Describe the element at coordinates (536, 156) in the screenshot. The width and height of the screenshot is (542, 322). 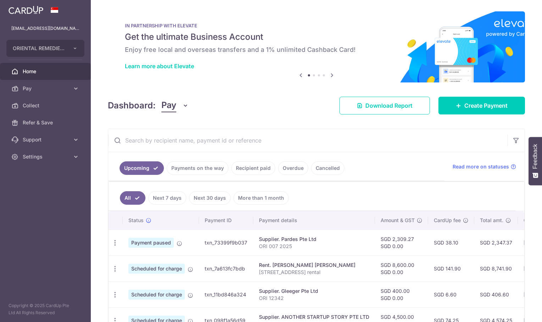
I see `span: Feedback` at that location.